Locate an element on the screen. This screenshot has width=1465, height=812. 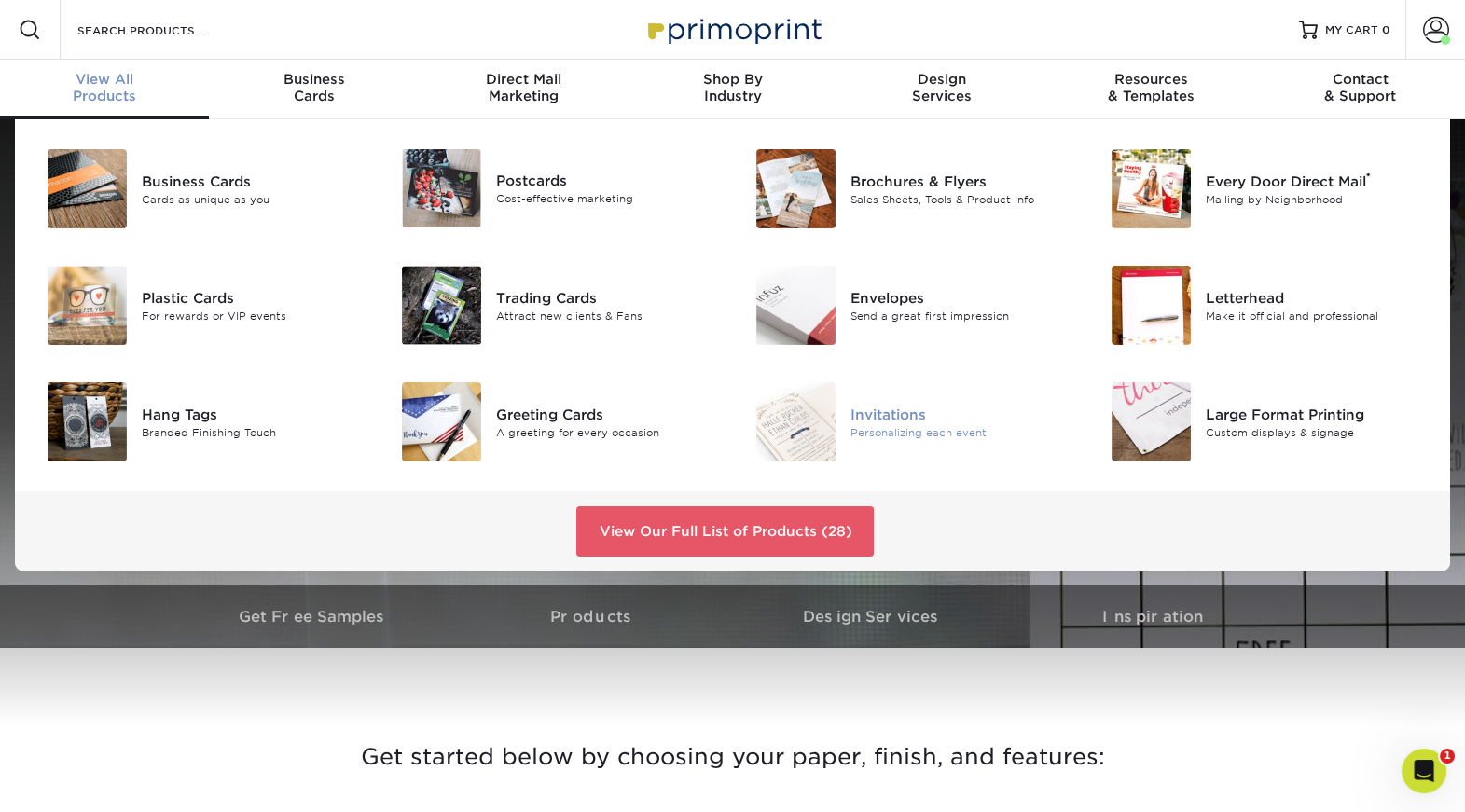
div: & Support is located at coordinates (1361, 88).